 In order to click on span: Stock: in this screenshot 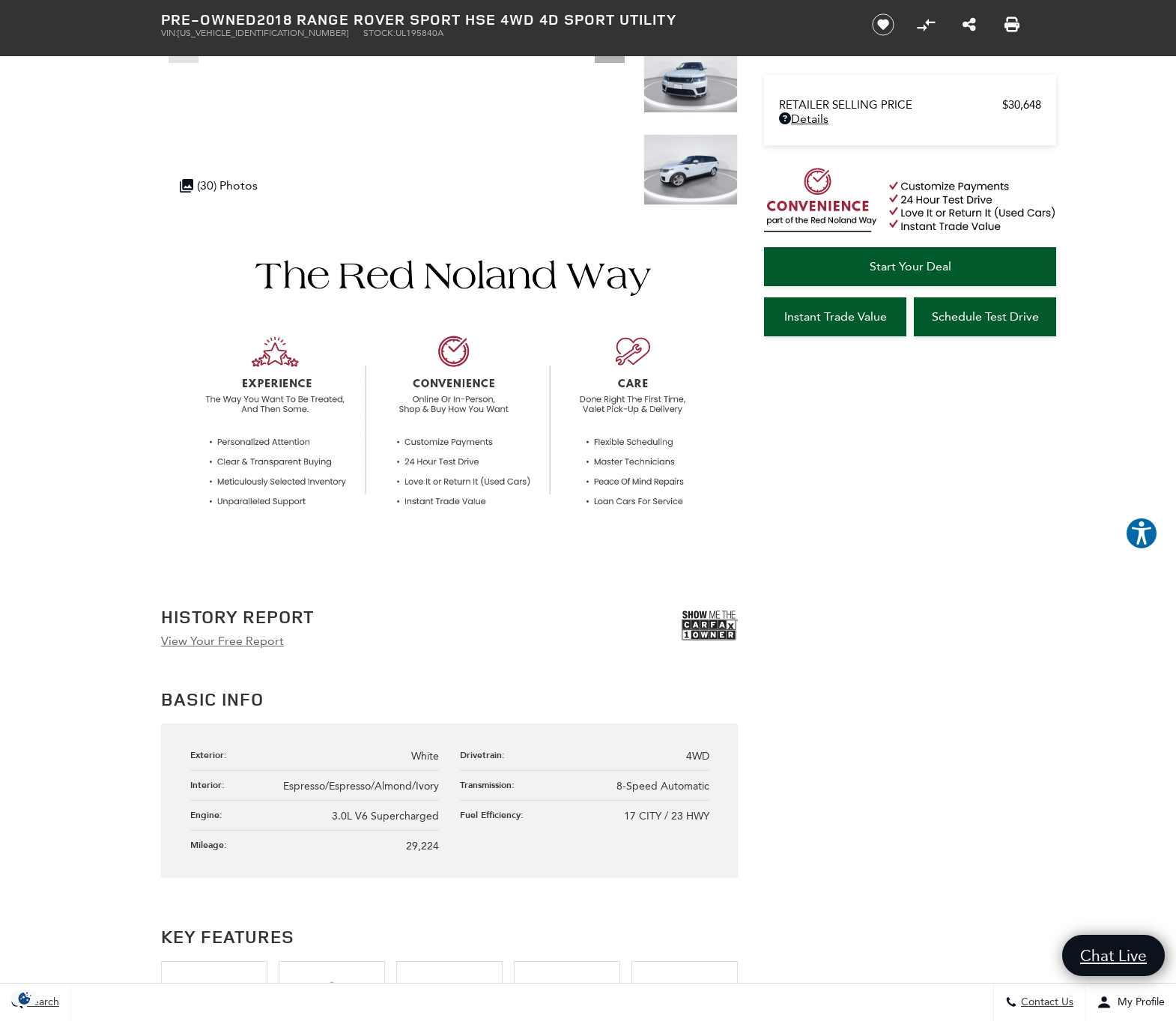, I will do `click(380, 33)`.